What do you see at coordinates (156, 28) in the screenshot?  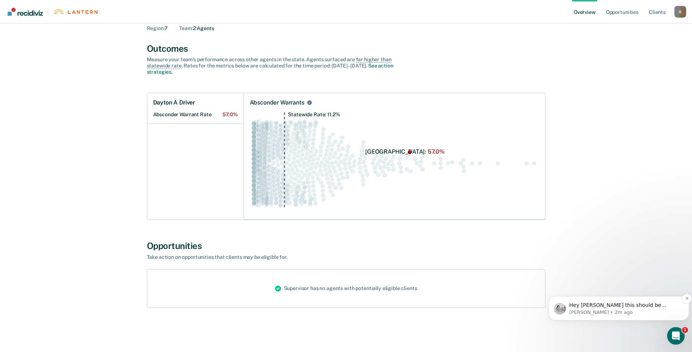 I see `span: Region :` at bounding box center [156, 28].